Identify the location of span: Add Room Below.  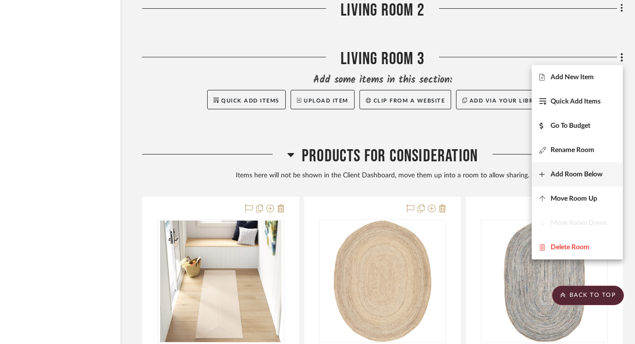
(577, 174).